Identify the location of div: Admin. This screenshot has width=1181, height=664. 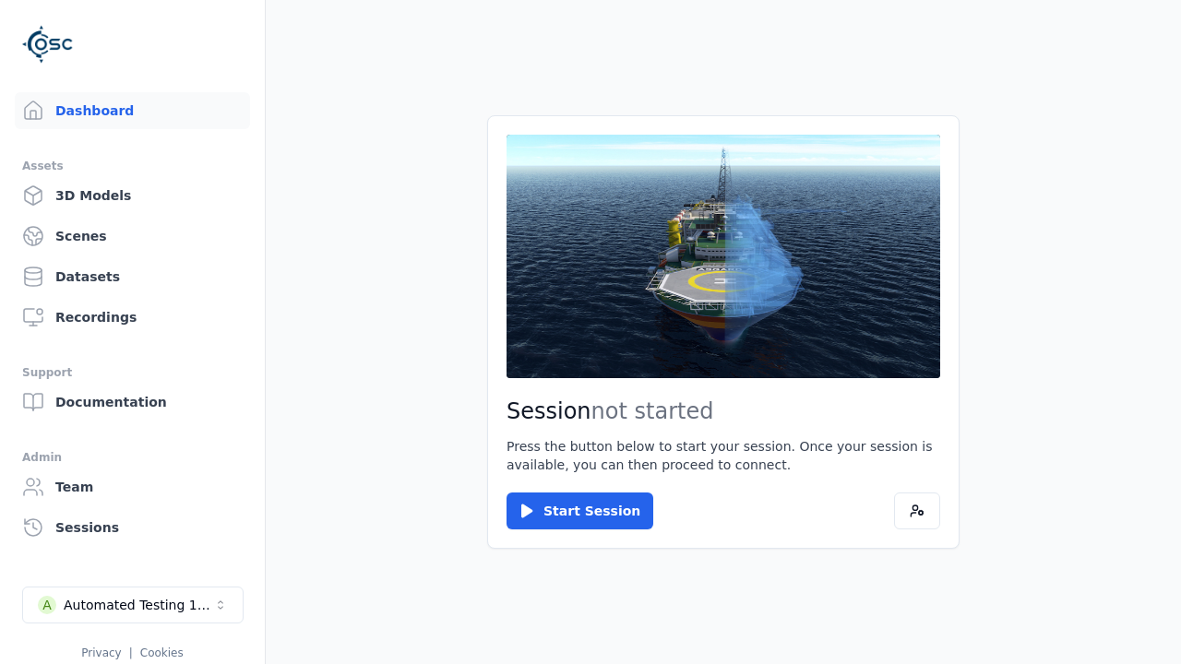
(132, 457).